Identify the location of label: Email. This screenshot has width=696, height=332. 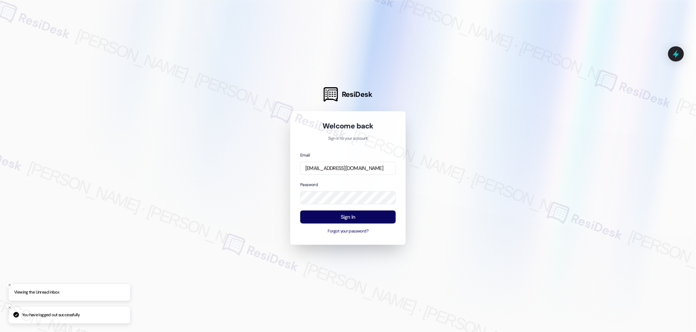
(305, 155).